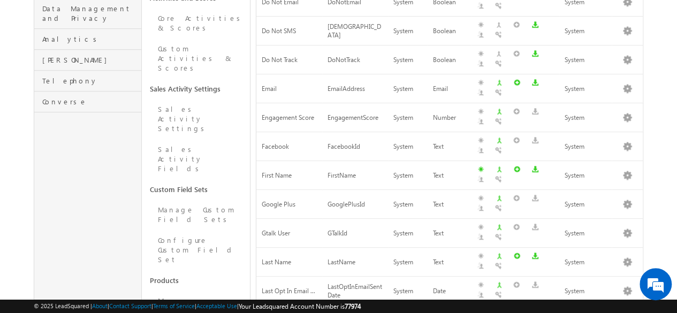 The height and width of the screenshot is (313, 677). Describe the element at coordinates (279, 30) in the screenshot. I see `span: Do Not SMS` at that location.